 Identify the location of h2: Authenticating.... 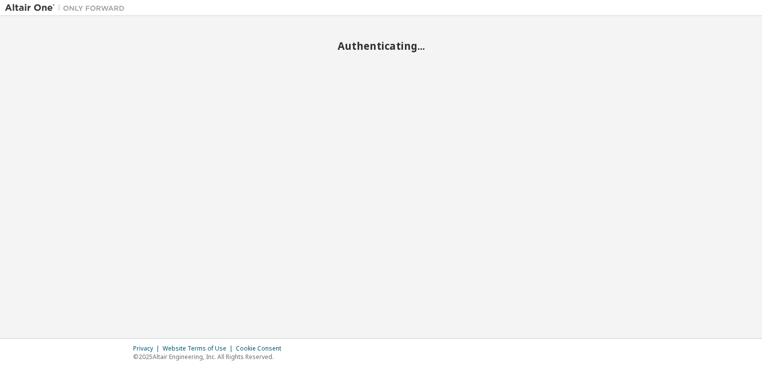
(381, 46).